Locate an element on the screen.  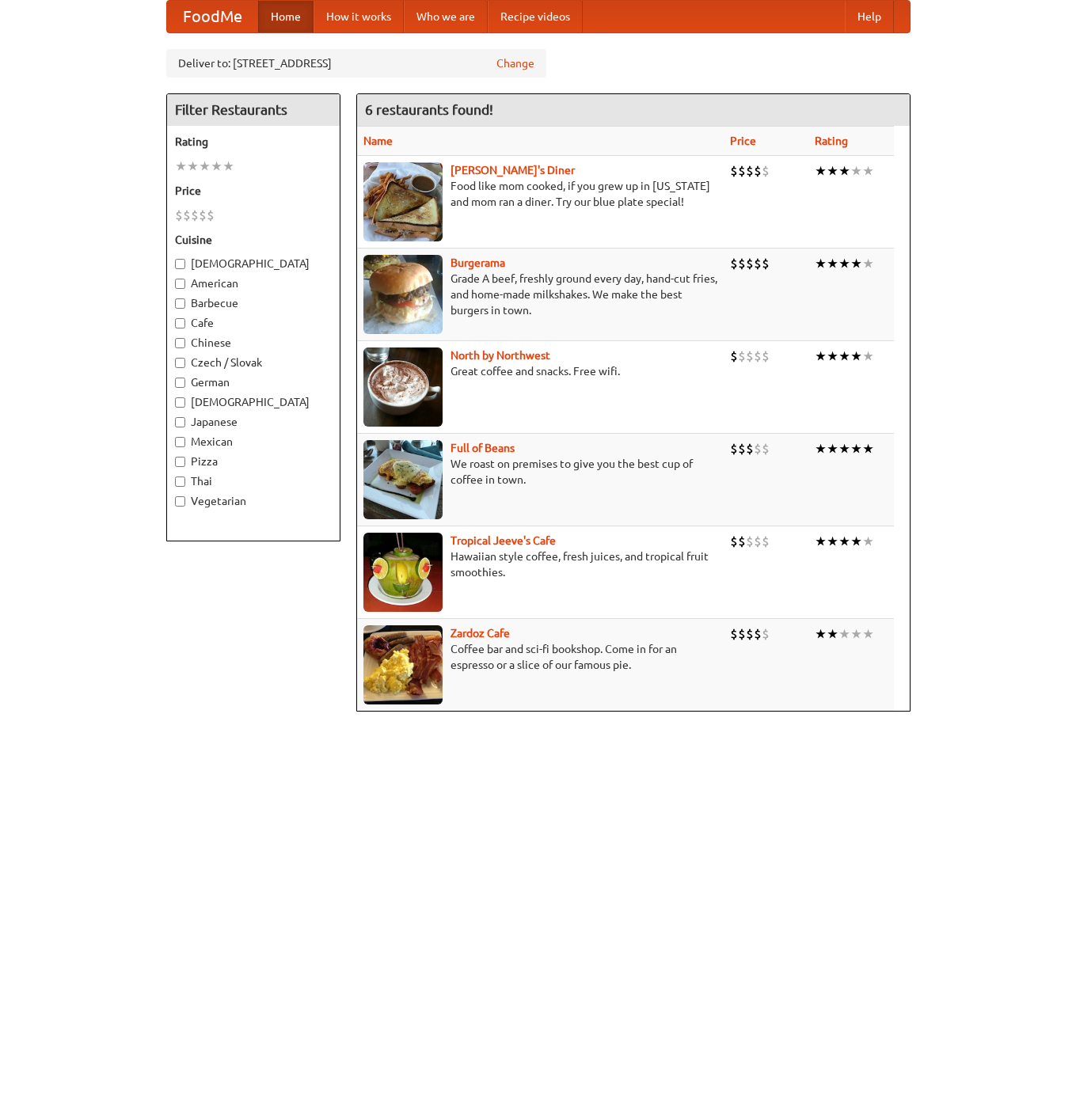
label: Mexican is located at coordinates (253, 442).